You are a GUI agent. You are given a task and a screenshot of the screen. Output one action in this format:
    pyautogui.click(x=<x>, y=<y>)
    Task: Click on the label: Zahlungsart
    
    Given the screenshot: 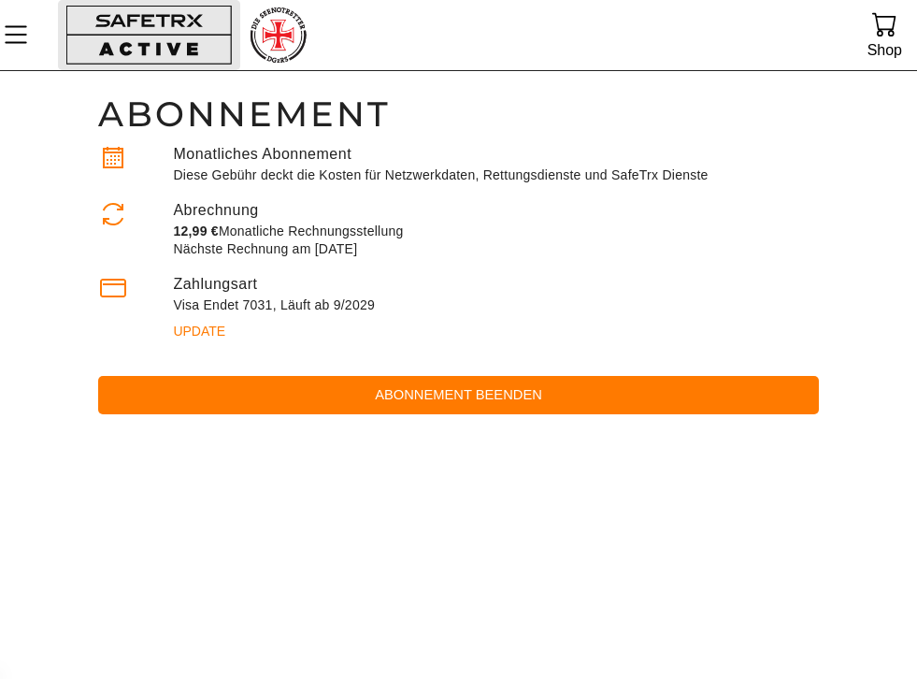 What is the action you would take?
    pyautogui.click(x=215, y=283)
    